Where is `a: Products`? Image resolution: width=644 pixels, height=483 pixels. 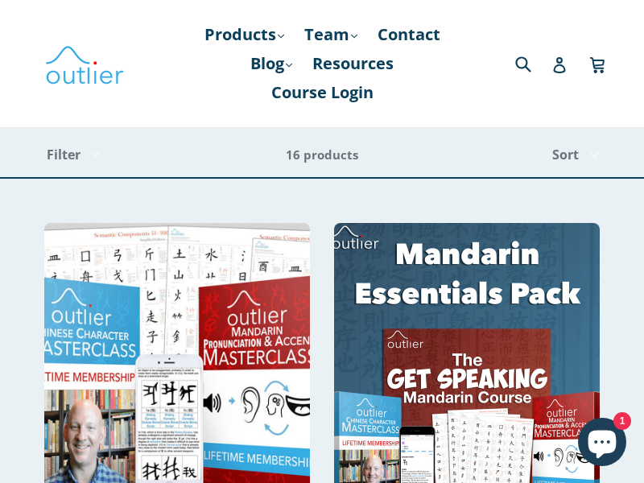
a: Products is located at coordinates (244, 35).